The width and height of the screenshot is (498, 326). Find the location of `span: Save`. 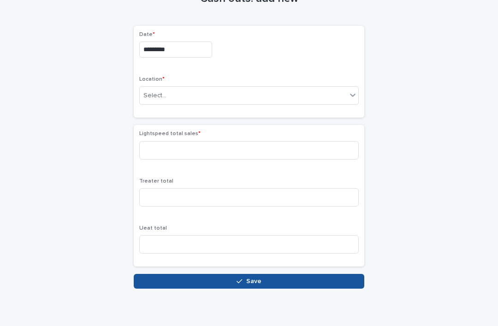

span: Save is located at coordinates (254, 282).